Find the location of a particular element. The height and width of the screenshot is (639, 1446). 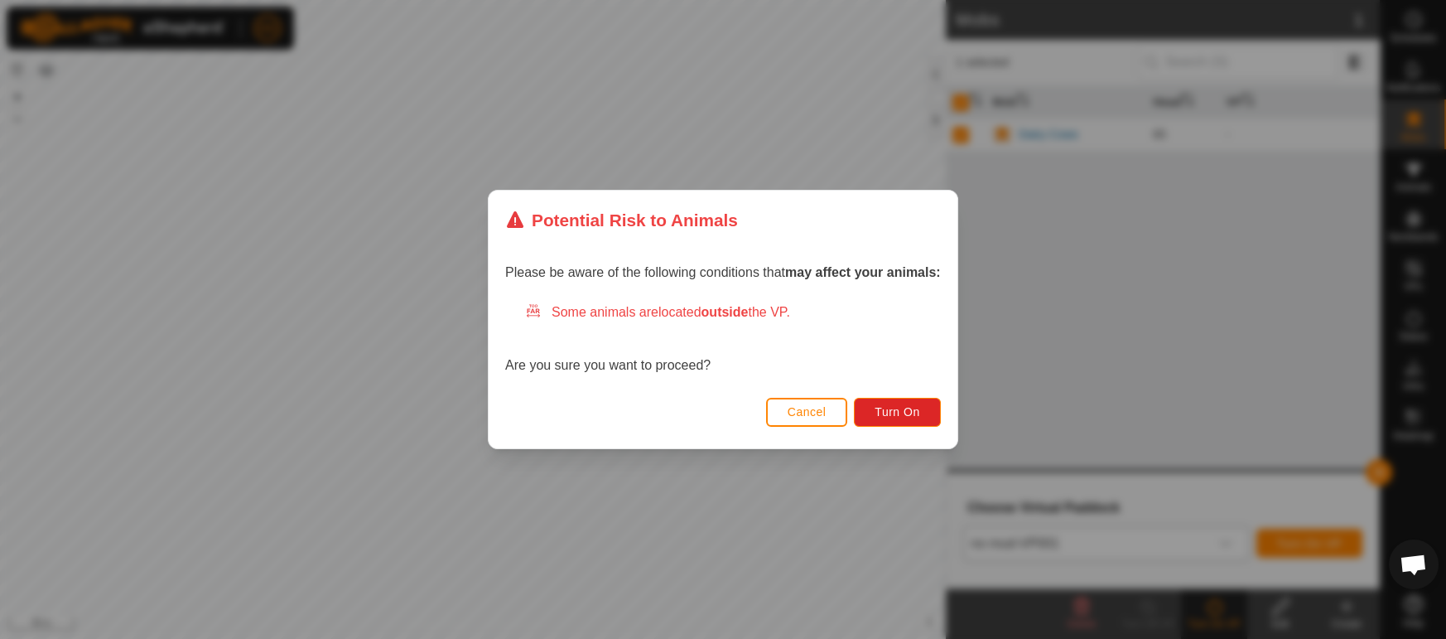

div: Are you sure you want to proceed? is located at coordinates (723, 339).